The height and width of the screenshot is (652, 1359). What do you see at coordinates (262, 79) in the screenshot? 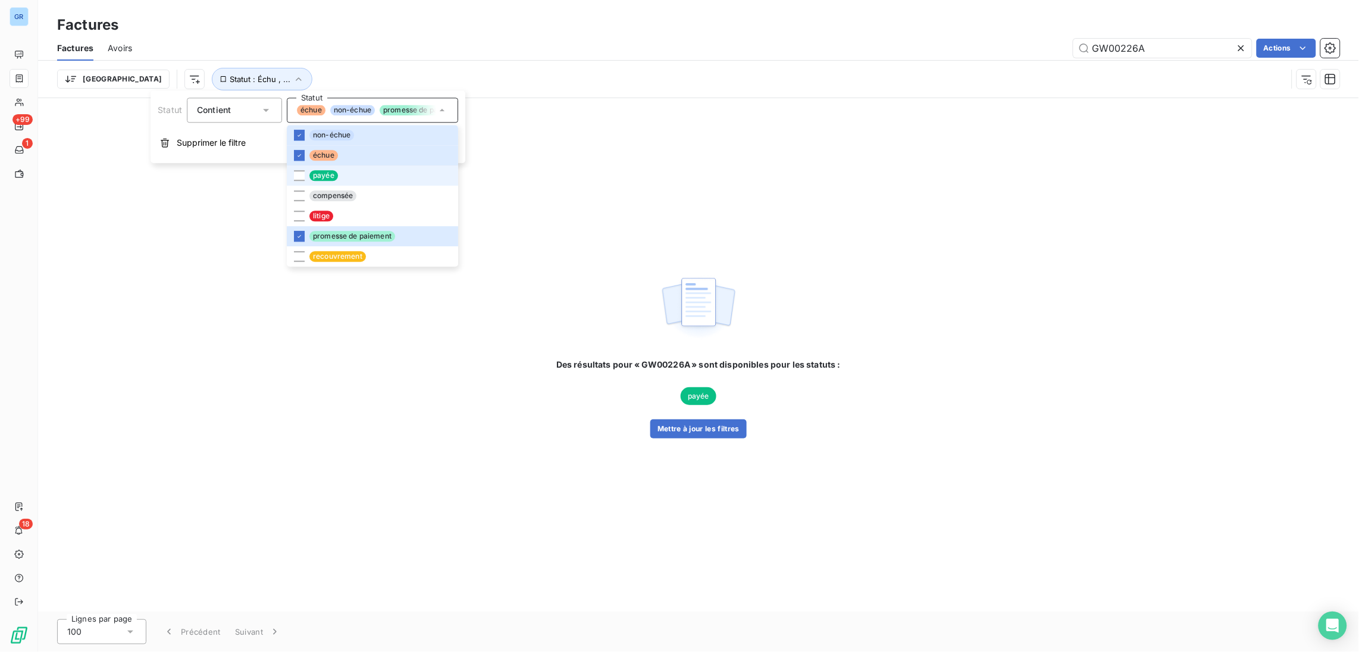
I see `button: Statut : Échu , ...` at bounding box center [262, 79].